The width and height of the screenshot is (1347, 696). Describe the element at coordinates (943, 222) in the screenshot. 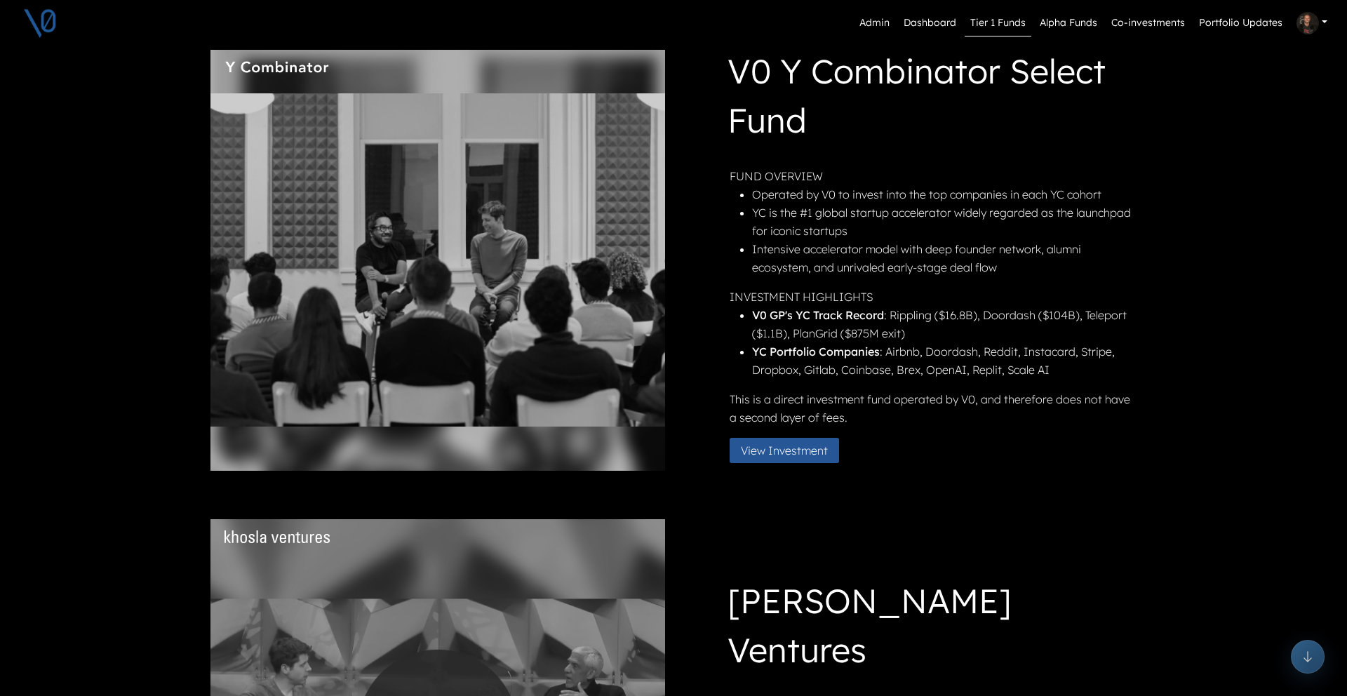

I see `li: YC is the #1 global startup accelerator widely regarded as the launchpad for iconic startups` at that location.